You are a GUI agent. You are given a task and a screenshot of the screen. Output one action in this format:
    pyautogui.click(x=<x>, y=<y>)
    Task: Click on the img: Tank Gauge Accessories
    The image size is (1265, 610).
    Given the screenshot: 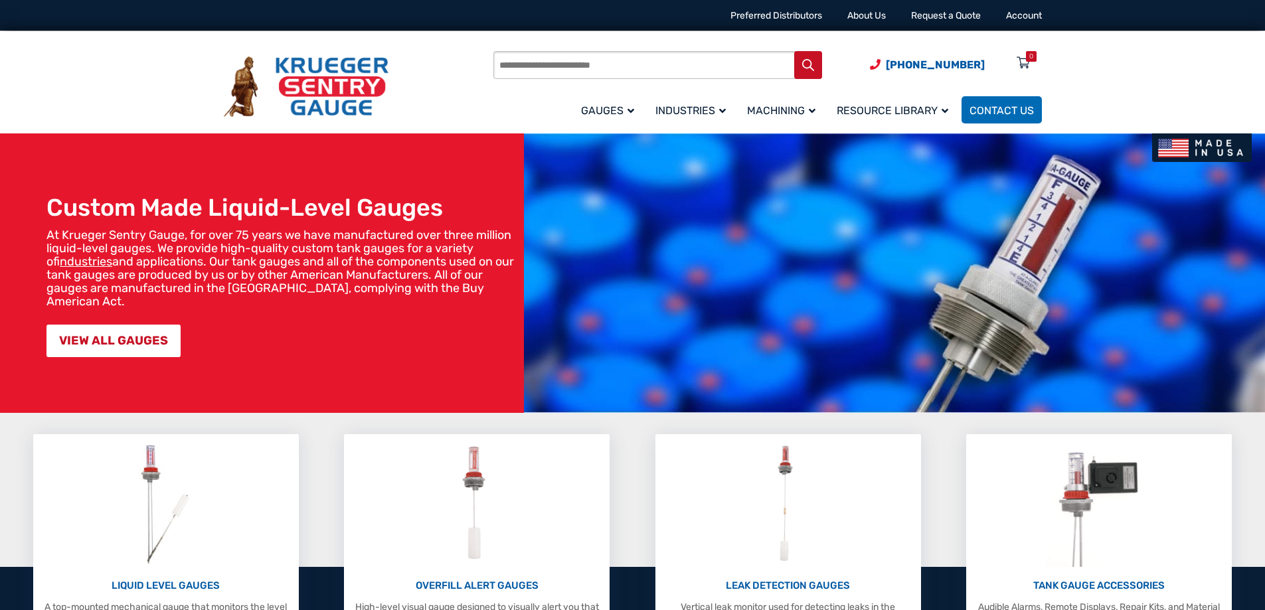 What is the action you would take?
    pyautogui.click(x=1099, y=504)
    